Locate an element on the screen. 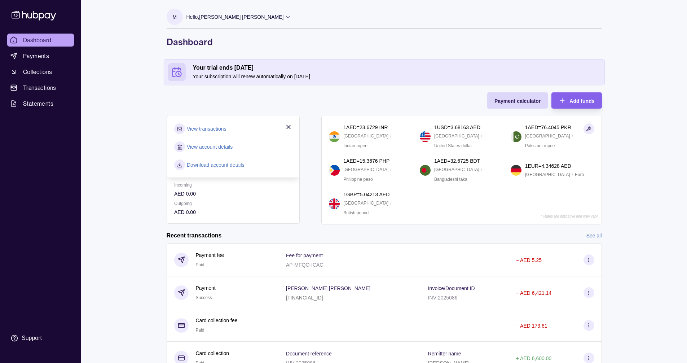  div: Support is located at coordinates (32, 338).